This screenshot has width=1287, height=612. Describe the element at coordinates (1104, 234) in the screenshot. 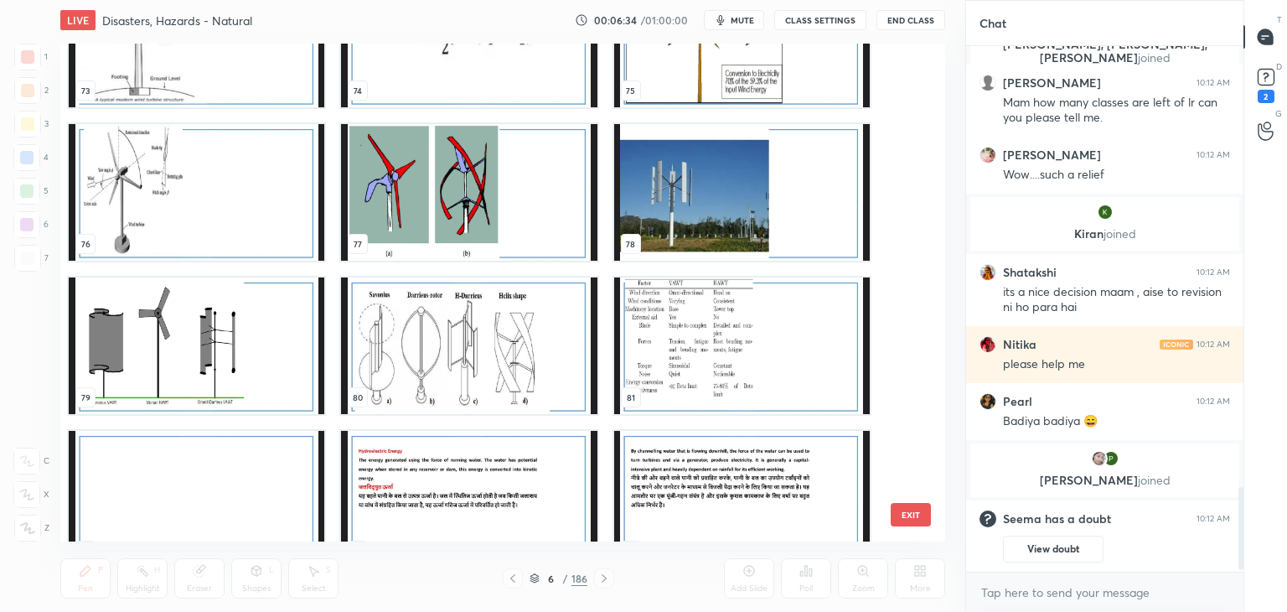

I see `p: Kiran` at that location.